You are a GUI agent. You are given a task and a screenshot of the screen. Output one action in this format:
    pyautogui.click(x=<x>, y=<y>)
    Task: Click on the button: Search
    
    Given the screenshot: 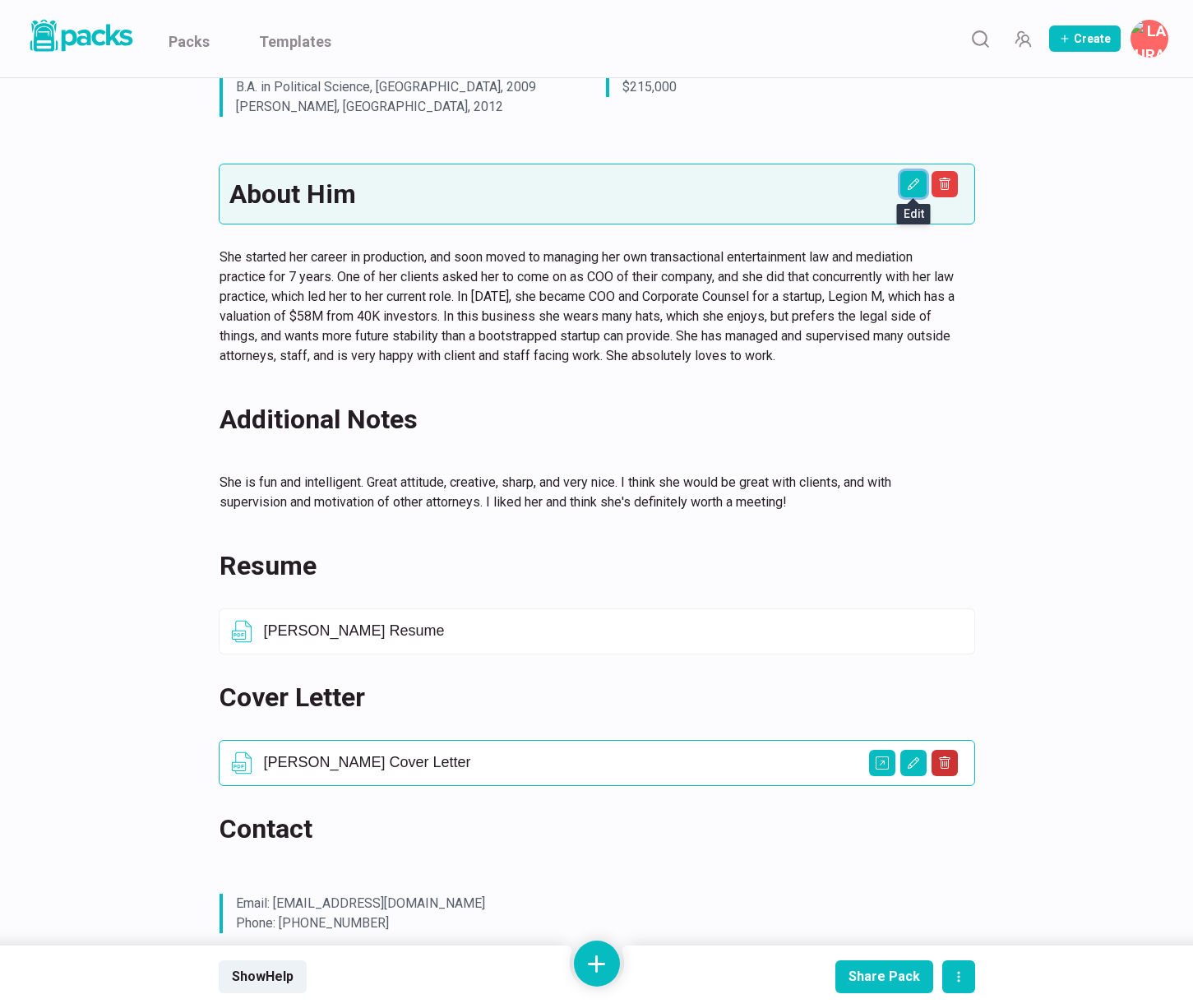 What is the action you would take?
    pyautogui.click(x=980, y=39)
    